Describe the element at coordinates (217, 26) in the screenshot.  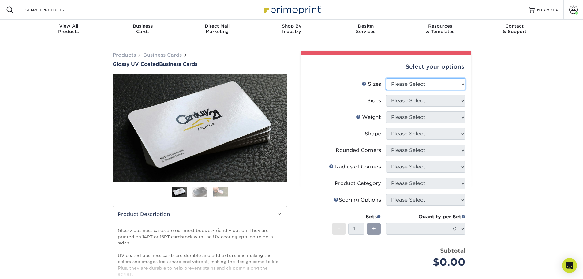
I see `span: Direct Mail` at that location.